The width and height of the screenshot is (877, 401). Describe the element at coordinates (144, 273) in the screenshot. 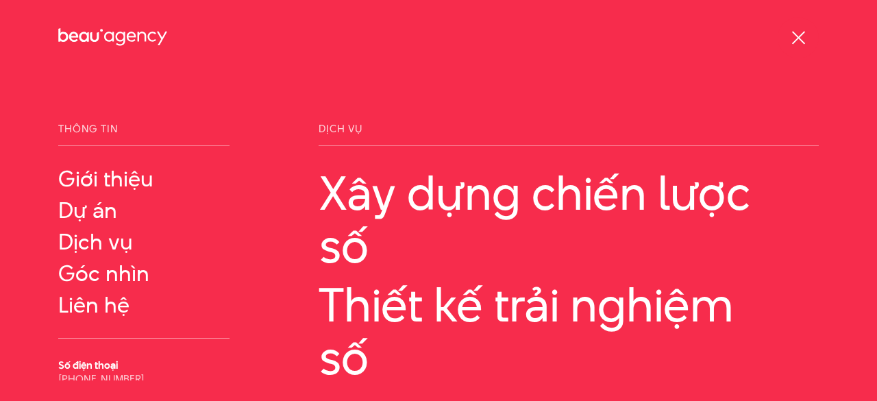

I see `a: Góc nhìn` at that location.